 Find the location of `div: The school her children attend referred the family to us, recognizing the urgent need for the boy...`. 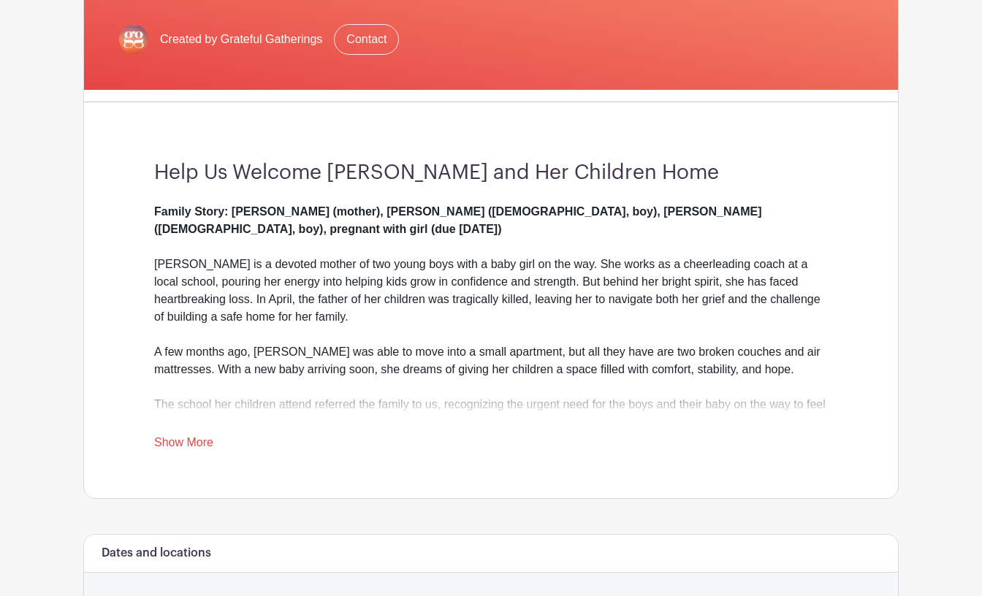

div: The school her children attend referred the family to us, recognizing the urgent need for the boy... is located at coordinates (491, 431).